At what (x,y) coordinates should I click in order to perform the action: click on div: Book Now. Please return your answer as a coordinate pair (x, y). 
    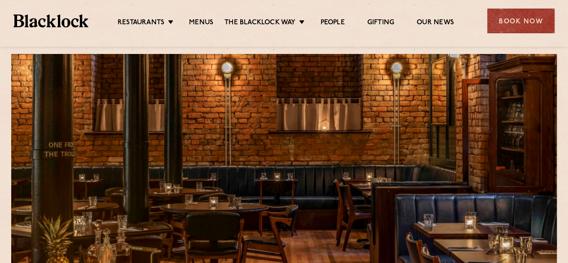
    Looking at the image, I should click on (521, 21).